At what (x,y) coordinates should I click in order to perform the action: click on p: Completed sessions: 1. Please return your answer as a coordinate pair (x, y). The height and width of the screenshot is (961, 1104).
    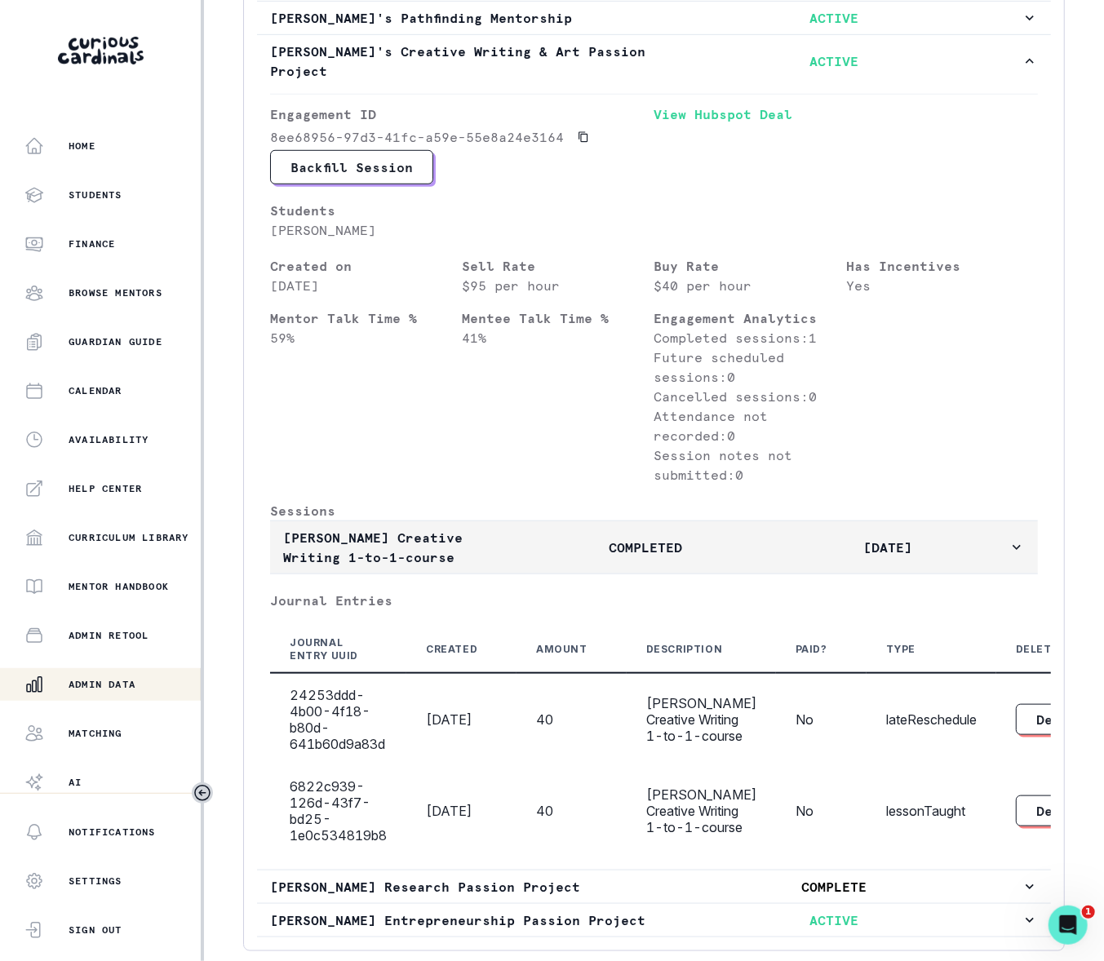
    Looking at the image, I should click on (750, 338).